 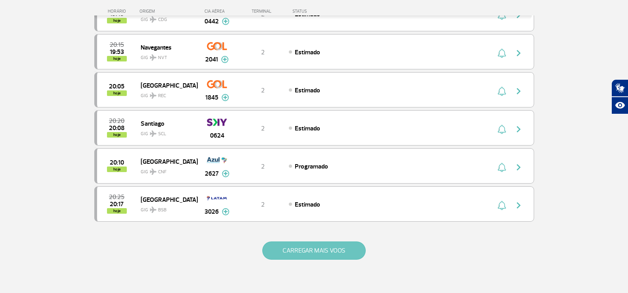 What do you see at coordinates (116, 86) in the screenshot?
I see `span: 2025-09-29 20:05:00` at bounding box center [116, 86].